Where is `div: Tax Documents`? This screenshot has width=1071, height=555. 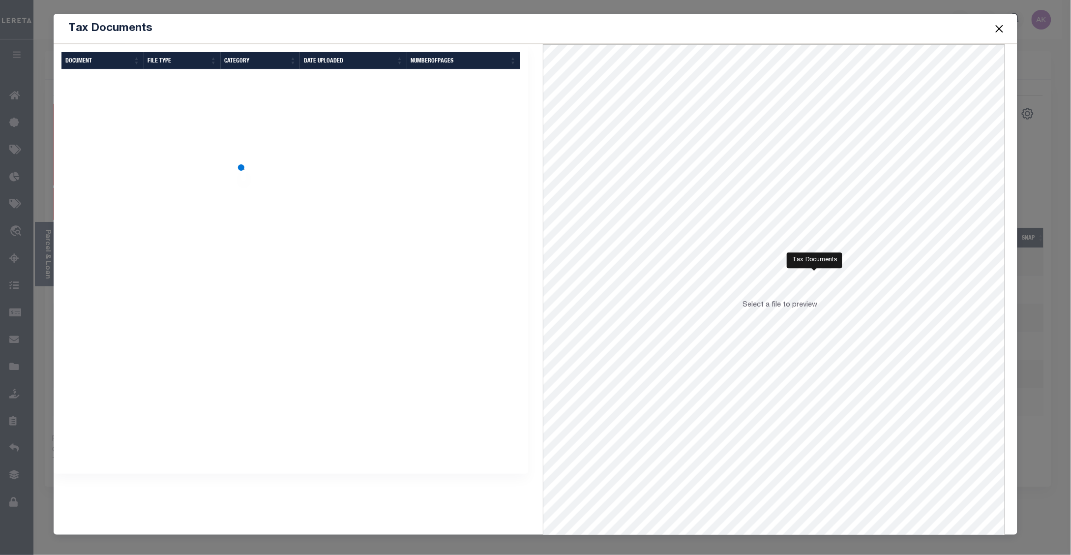
div: Tax Documents is located at coordinates (814, 260).